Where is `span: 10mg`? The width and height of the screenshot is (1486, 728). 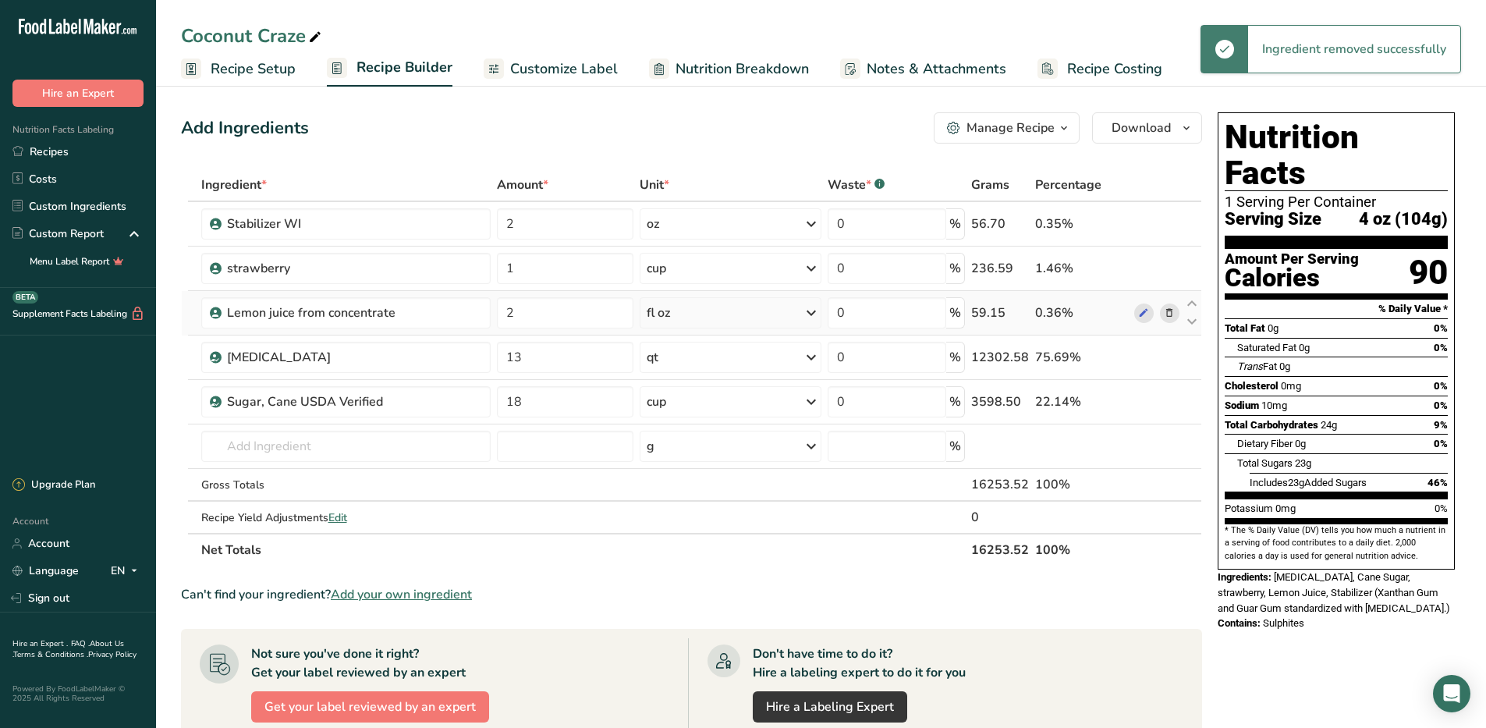
span: 10mg is located at coordinates (1274, 405).